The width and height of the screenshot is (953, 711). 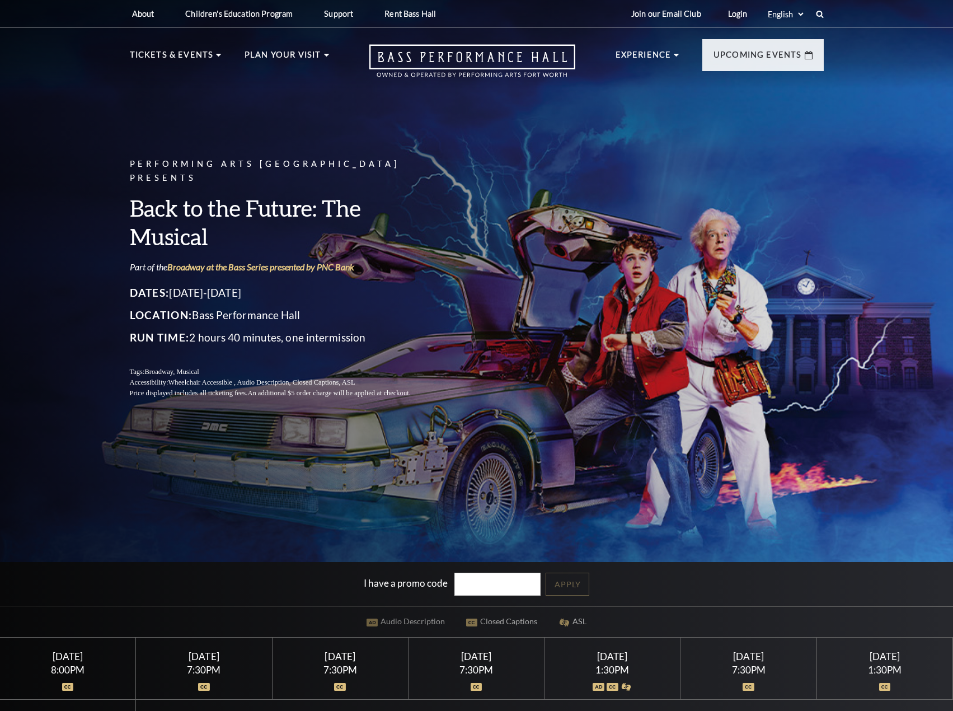 I want to click on p: Part of the, so click(x=284, y=267).